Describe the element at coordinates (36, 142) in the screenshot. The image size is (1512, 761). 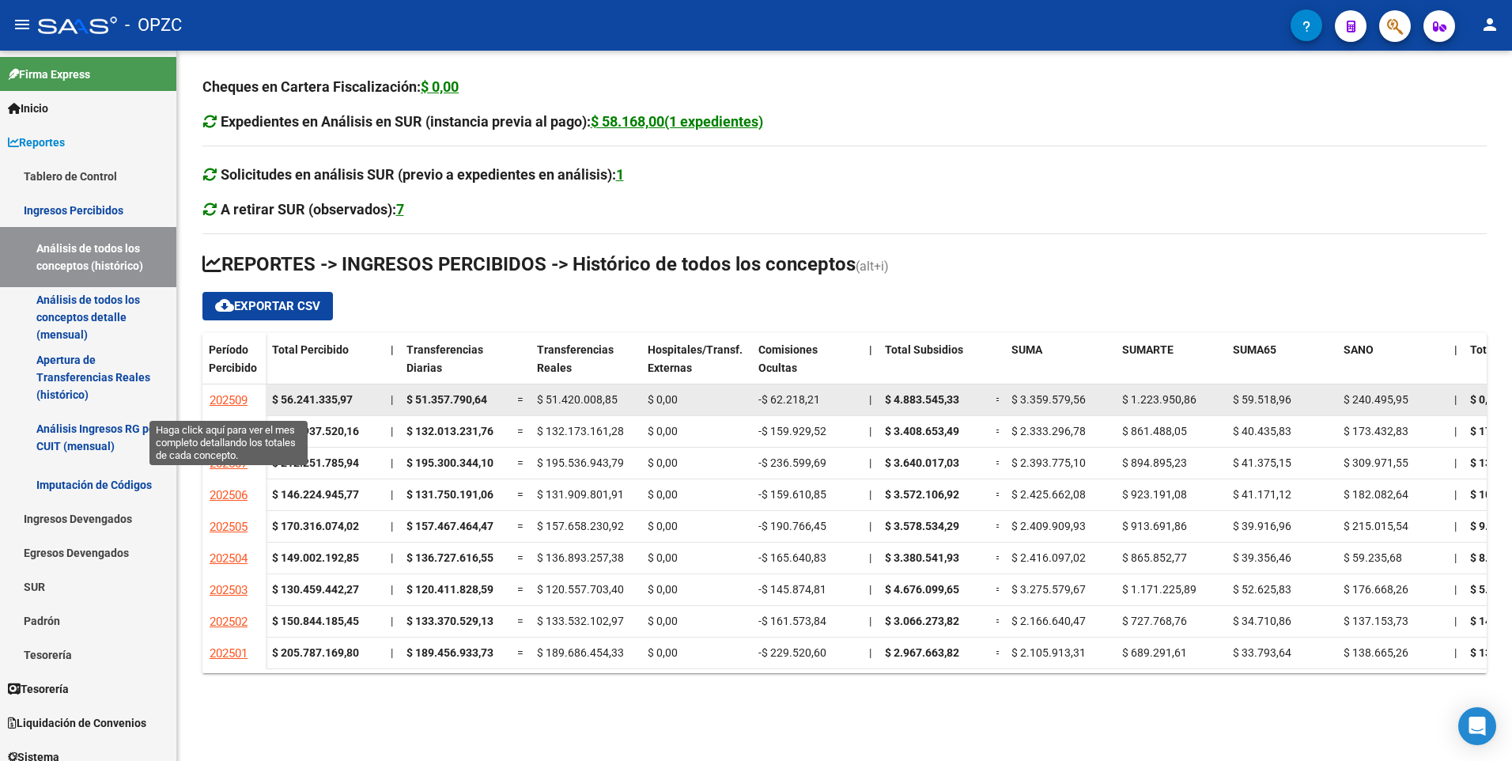
I see `span: Reportes` at that location.